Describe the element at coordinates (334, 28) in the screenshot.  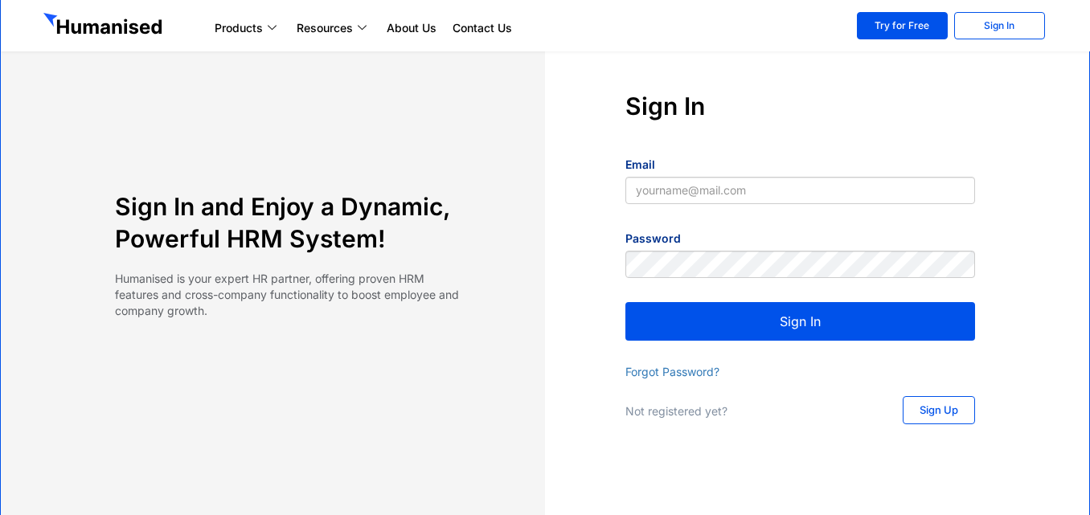
I see `a: Resources` at that location.